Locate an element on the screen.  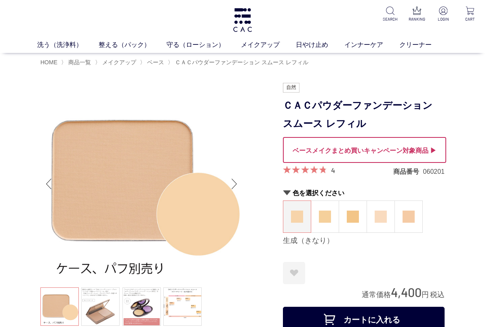
a: SEARCH is located at coordinates (390, 14).